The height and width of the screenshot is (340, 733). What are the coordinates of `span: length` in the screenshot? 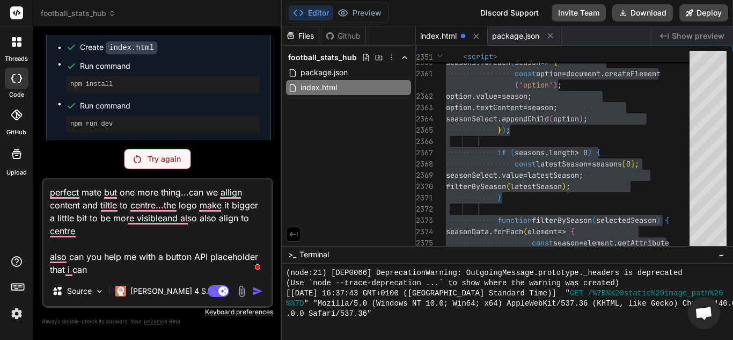 It's located at (562, 152).